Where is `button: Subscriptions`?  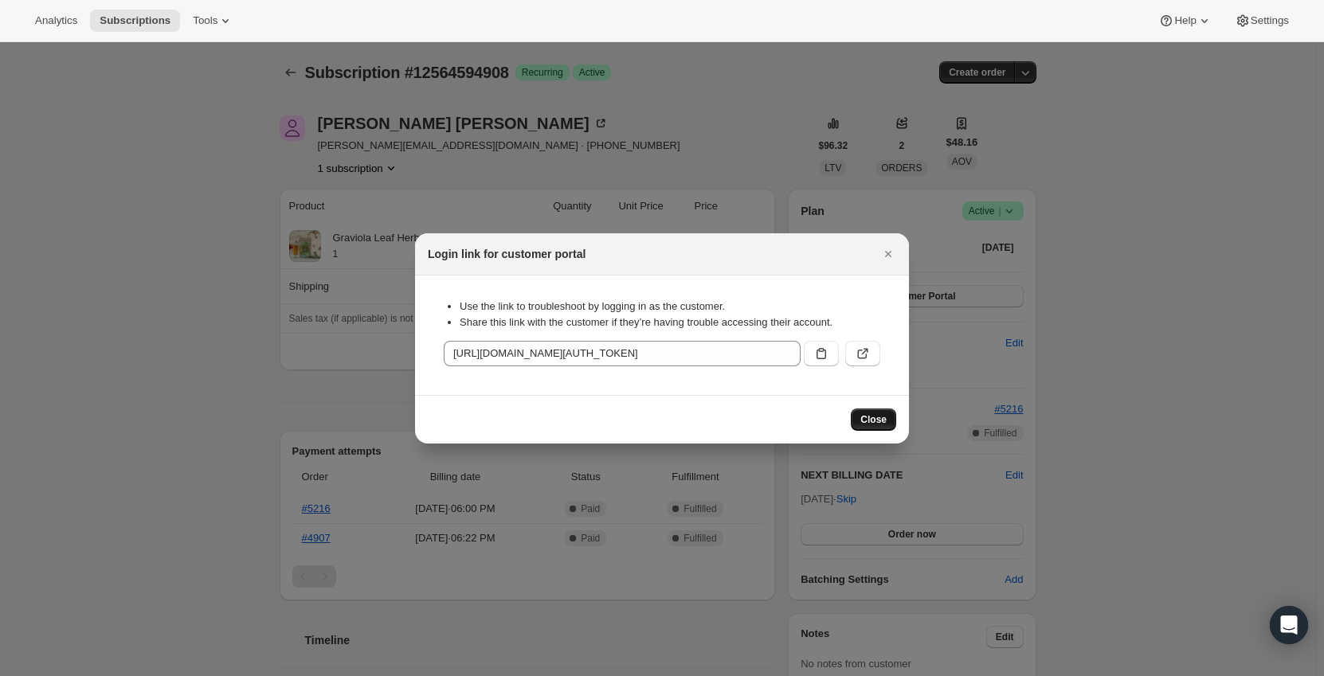 button: Subscriptions is located at coordinates (135, 21).